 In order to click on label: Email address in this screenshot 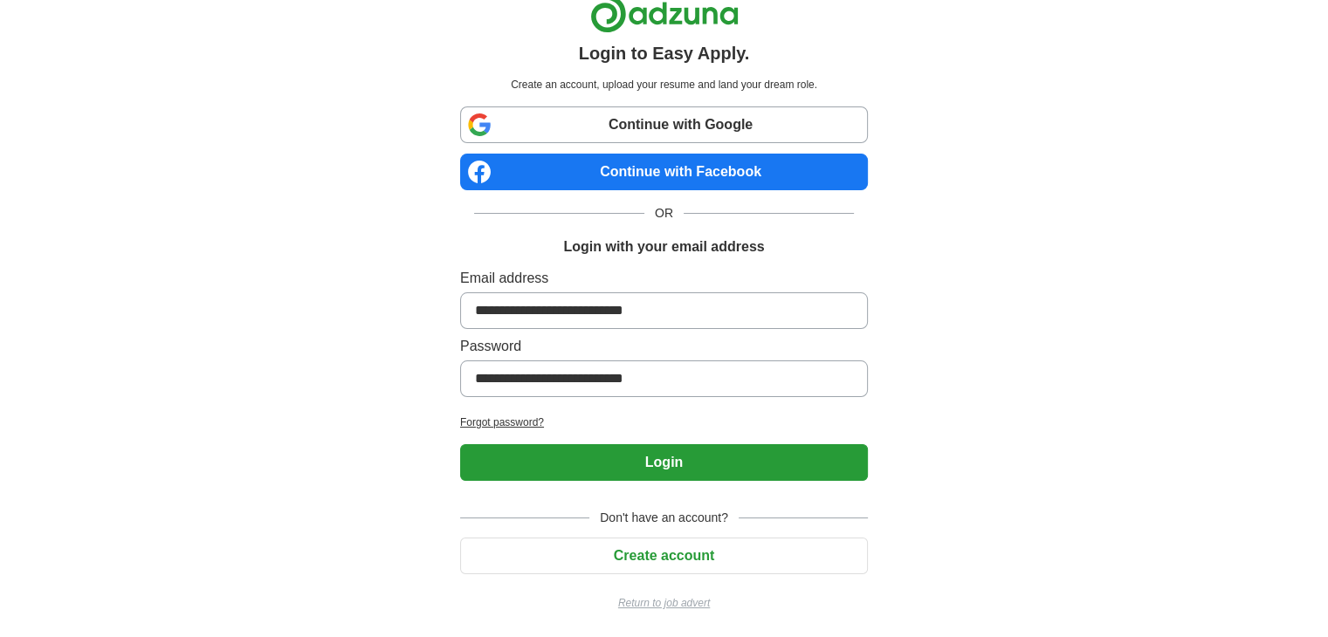, I will do `click(663, 278)`.